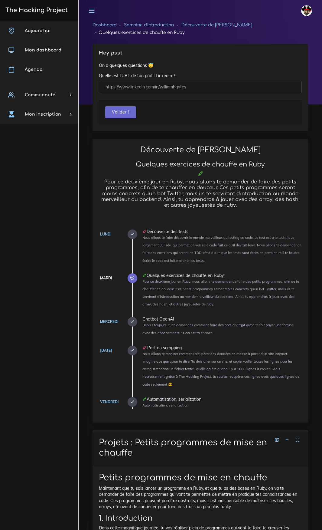  What do you see at coordinates (200, 65) in the screenshot?
I see `p: On a quelques questions 😇` at bounding box center [200, 65].